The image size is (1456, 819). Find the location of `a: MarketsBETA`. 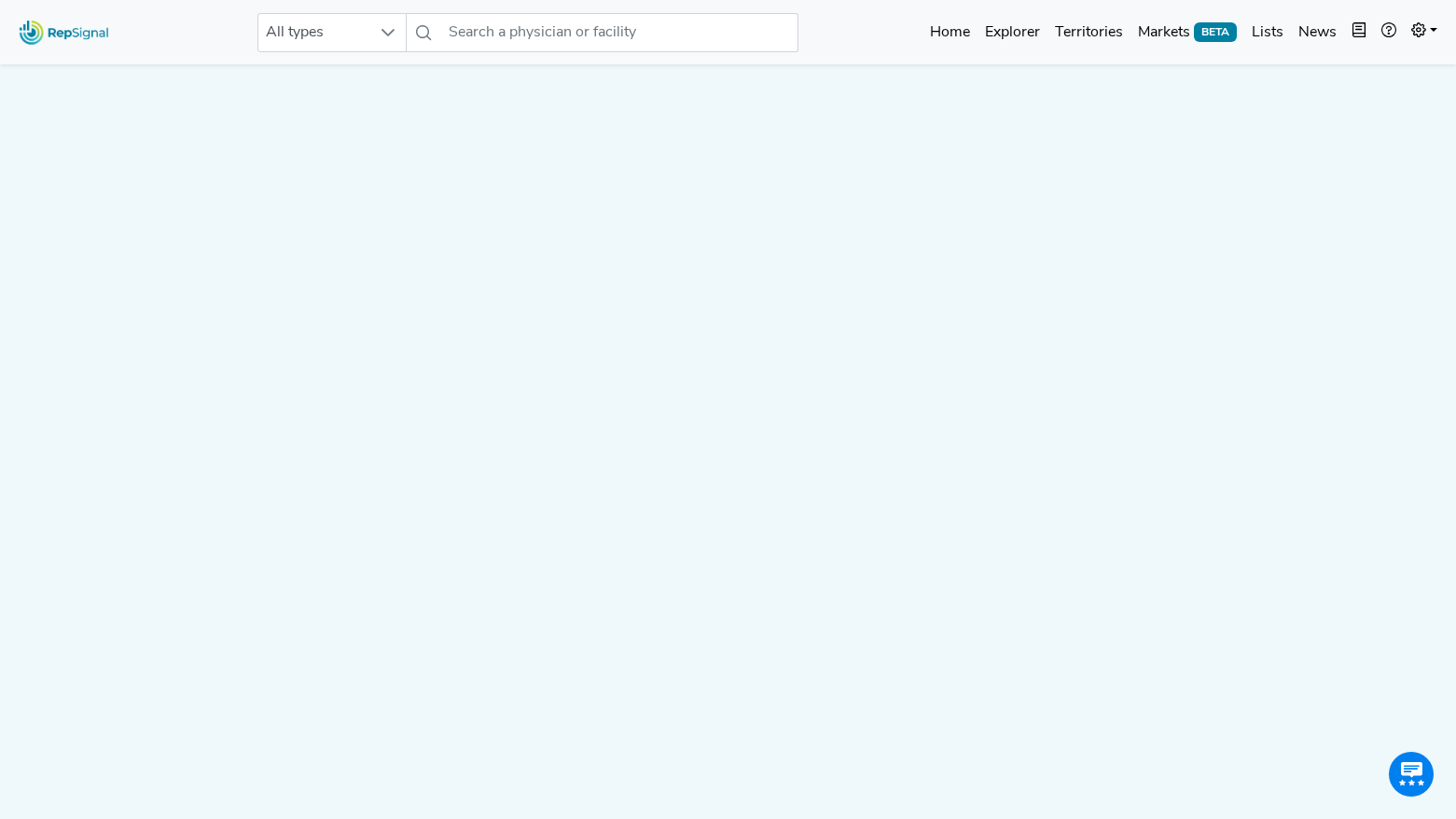

a: MarketsBETA is located at coordinates (1187, 32).